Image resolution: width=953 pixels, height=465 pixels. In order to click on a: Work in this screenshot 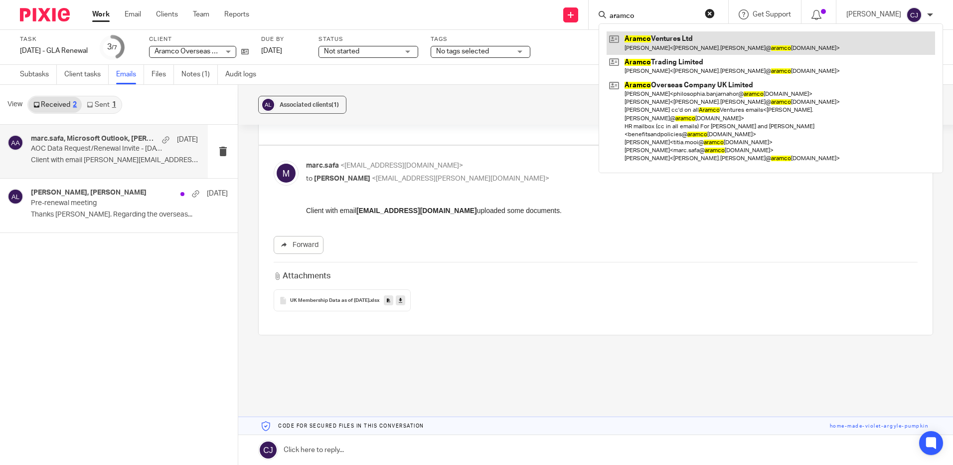, I will do `click(101, 14)`.